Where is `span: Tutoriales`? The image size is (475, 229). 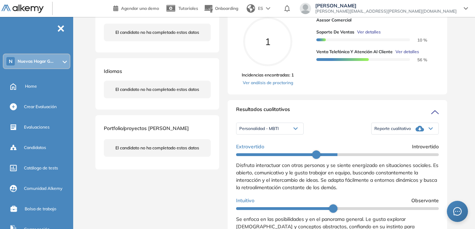 span: Tutoriales is located at coordinates (188, 8).